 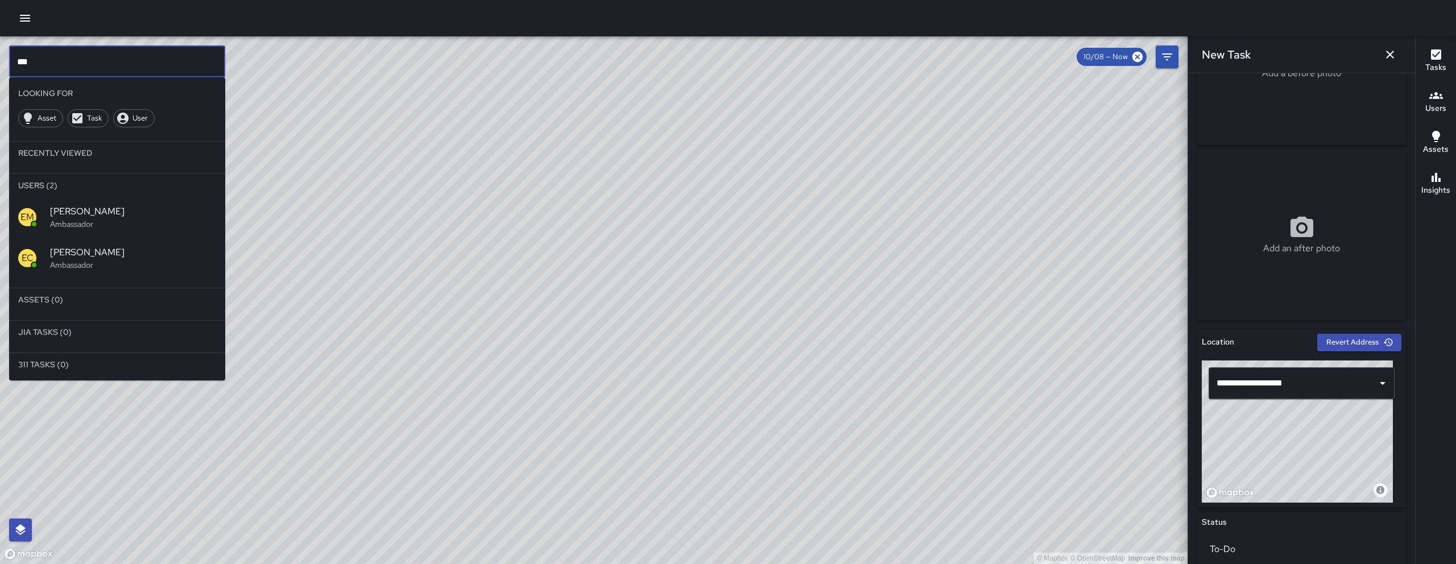 What do you see at coordinates (94, 118) in the screenshot?
I see `span: Task` at bounding box center [94, 118].